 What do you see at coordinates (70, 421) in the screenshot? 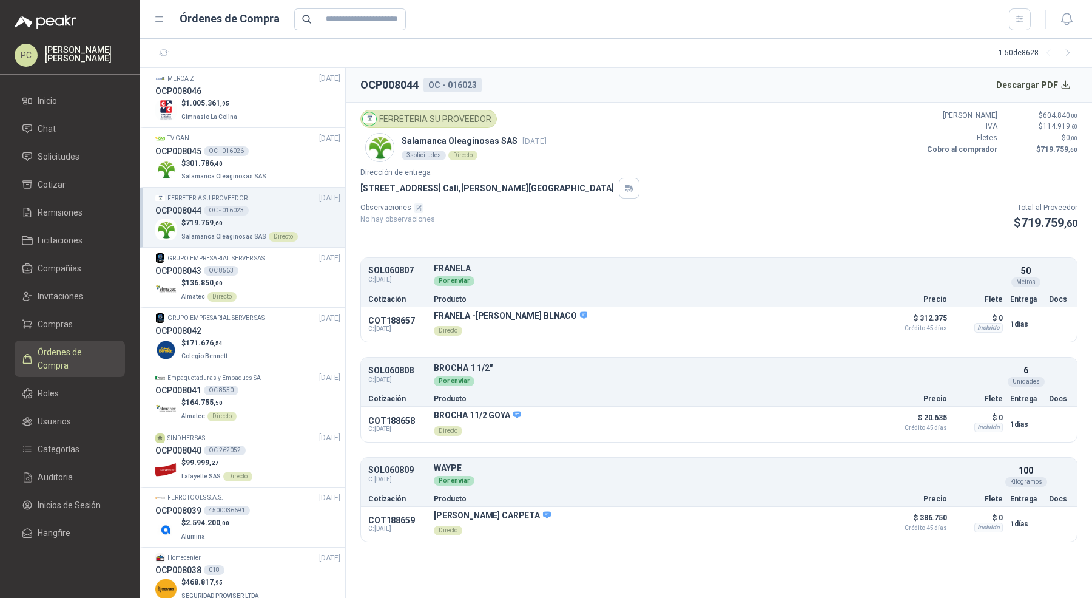
I see `a: Usuarios` at bounding box center [70, 421].